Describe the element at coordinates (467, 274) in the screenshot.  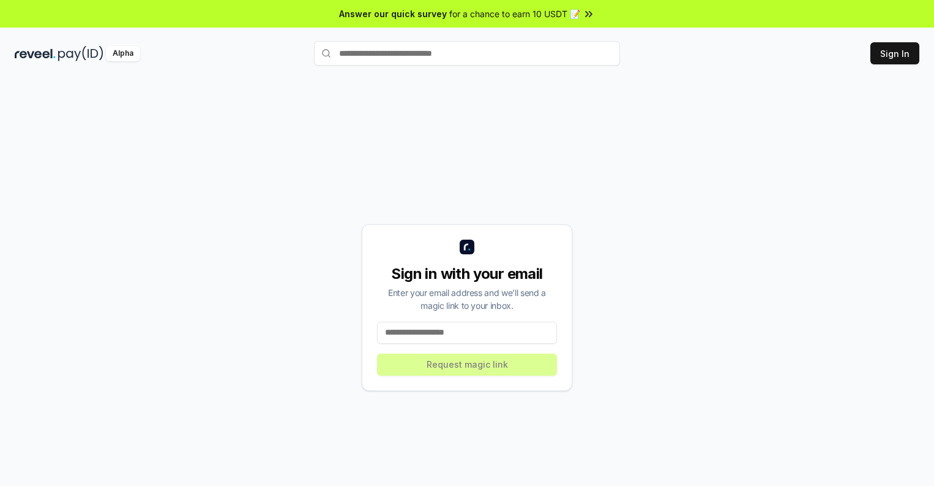
I see `div: Sign in with your email` at that location.